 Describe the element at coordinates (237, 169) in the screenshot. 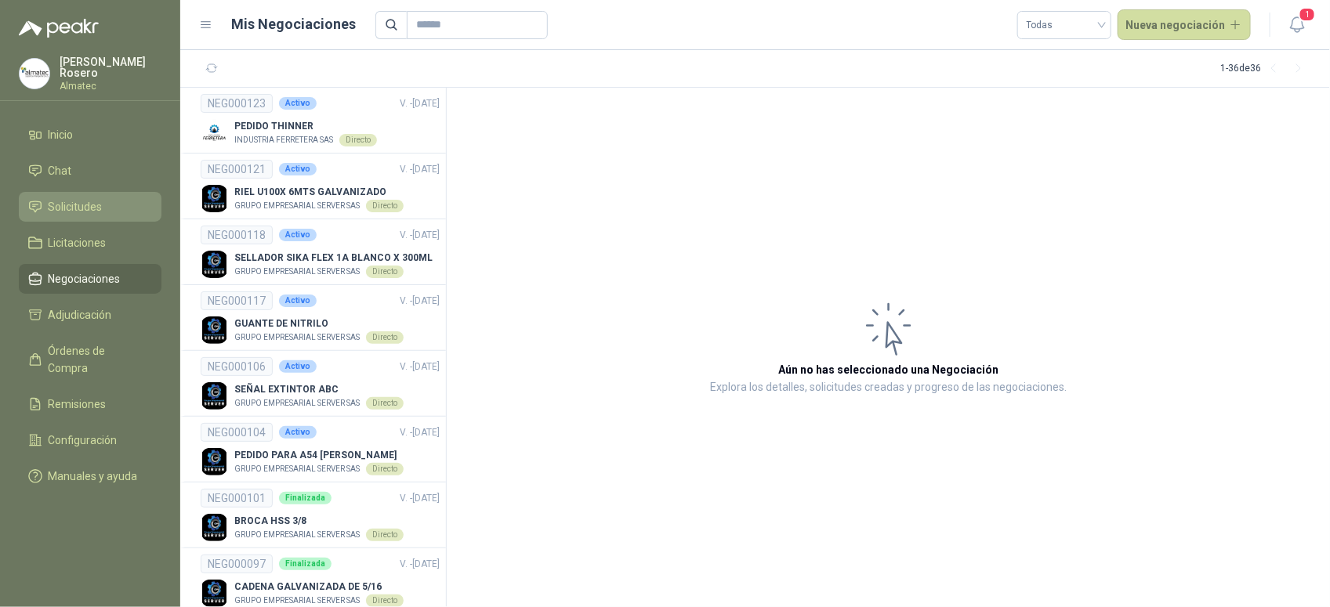

I see `div: NEG000121` at that location.